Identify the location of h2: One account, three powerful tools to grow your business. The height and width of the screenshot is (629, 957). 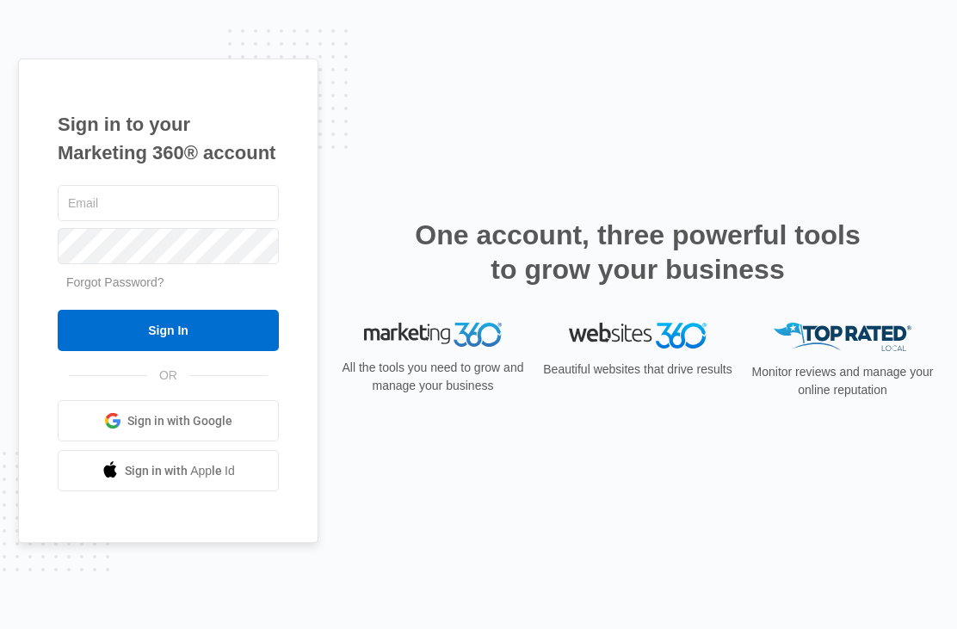
(638, 252).